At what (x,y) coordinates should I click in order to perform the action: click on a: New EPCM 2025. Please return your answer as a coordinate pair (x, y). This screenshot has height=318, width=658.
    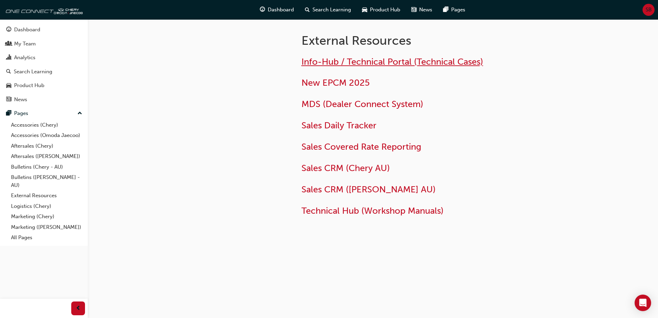
    Looking at the image, I should click on (336, 83).